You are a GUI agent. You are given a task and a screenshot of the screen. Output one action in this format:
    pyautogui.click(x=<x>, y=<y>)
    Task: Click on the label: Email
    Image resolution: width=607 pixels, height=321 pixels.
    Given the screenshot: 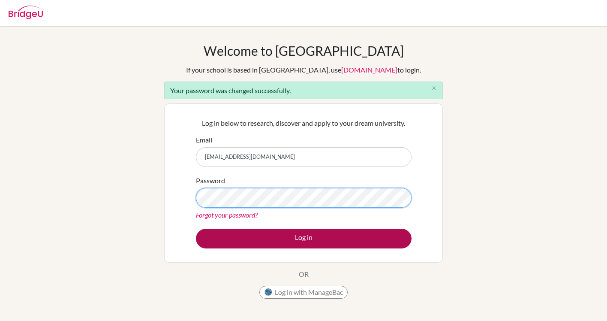 What is the action you would take?
    pyautogui.click(x=204, y=140)
    